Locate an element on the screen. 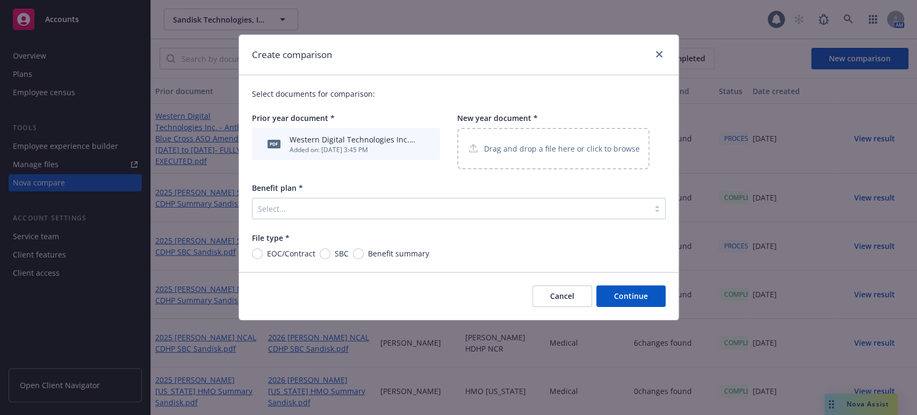 This screenshot has width=917, height=415. span: EOC/Contract is located at coordinates (291, 253).